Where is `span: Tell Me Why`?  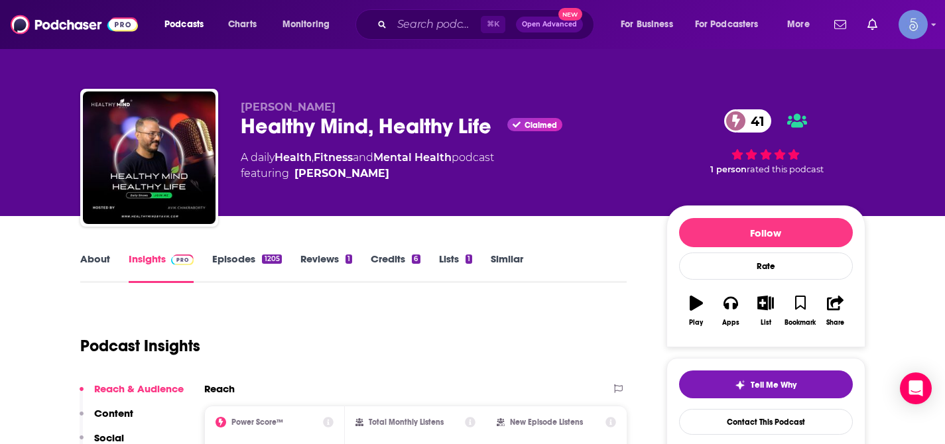 span: Tell Me Why is located at coordinates (773, 385).